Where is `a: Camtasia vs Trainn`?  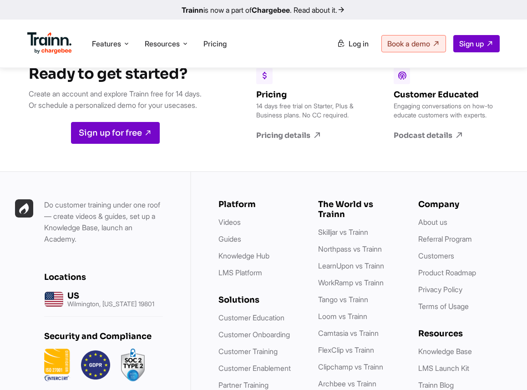
a: Camtasia vs Trainn is located at coordinates (348, 333).